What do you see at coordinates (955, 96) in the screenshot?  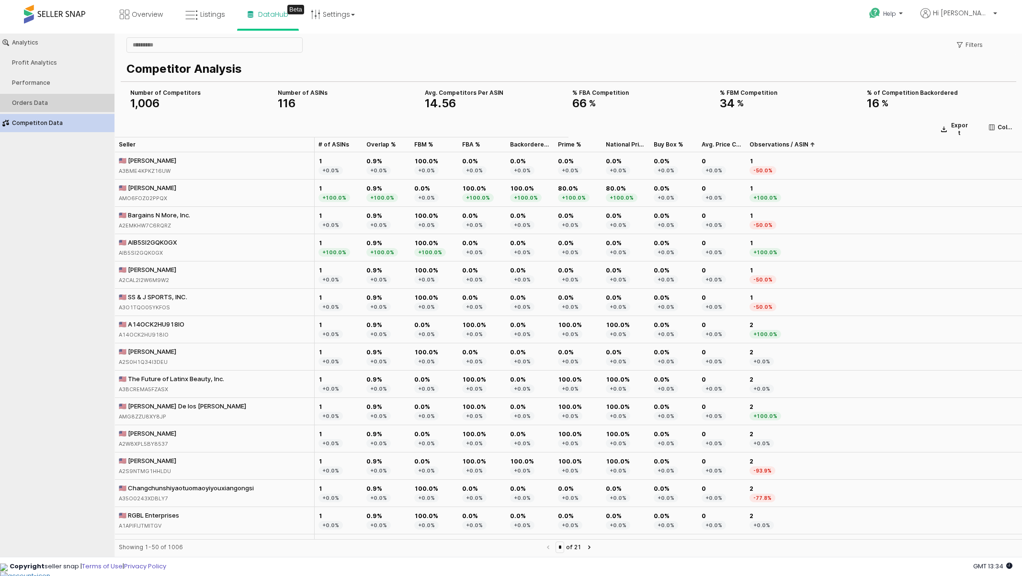 I see `button: Export` at bounding box center [955, 96].